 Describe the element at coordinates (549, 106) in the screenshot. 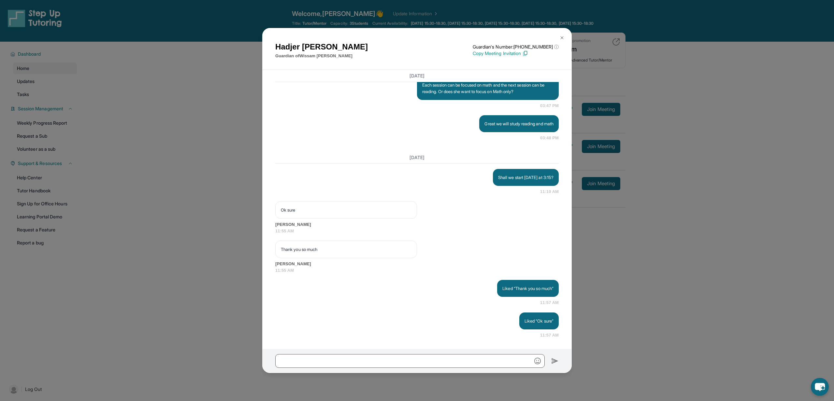

I see `span: 03:47 PM` at that location.